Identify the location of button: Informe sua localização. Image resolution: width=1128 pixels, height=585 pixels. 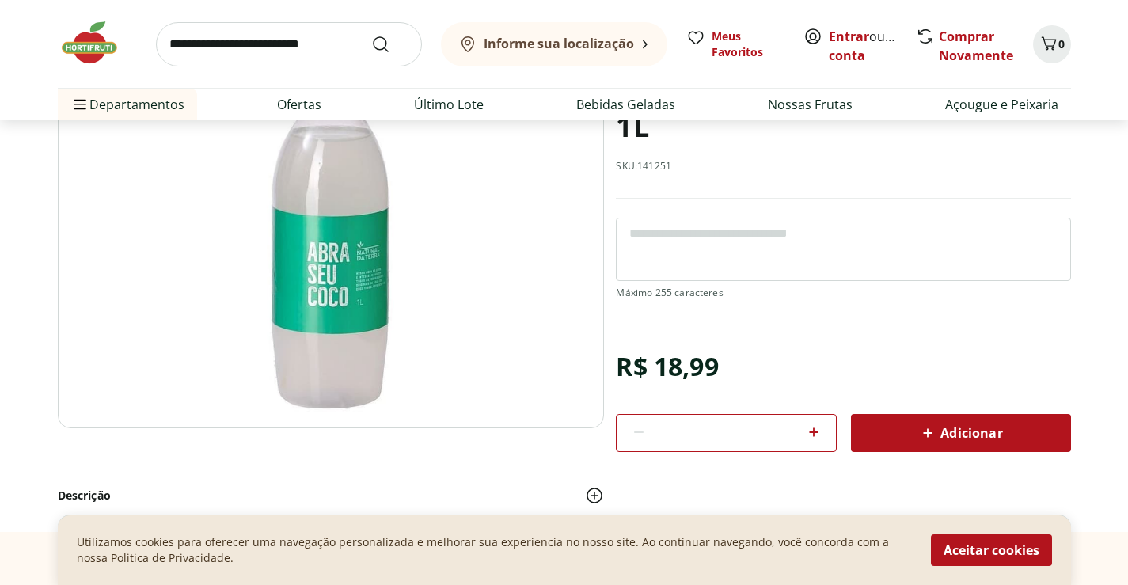
(554, 44).